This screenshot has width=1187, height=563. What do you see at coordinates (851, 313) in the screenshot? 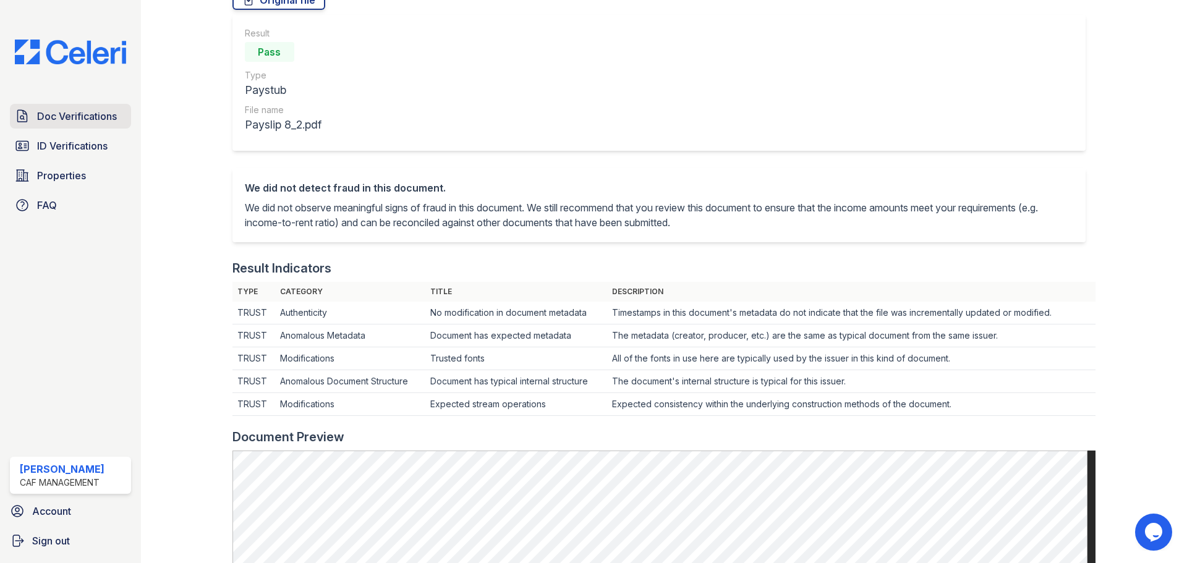
I see `td: Timestamps in this document's metadata do not indicate that the file was incrementally updated or...` at bounding box center [851, 313].